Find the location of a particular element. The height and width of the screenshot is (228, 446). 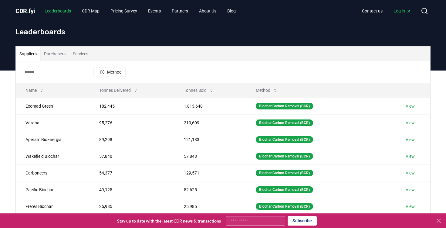

a: CDR Map is located at coordinates (91, 11).